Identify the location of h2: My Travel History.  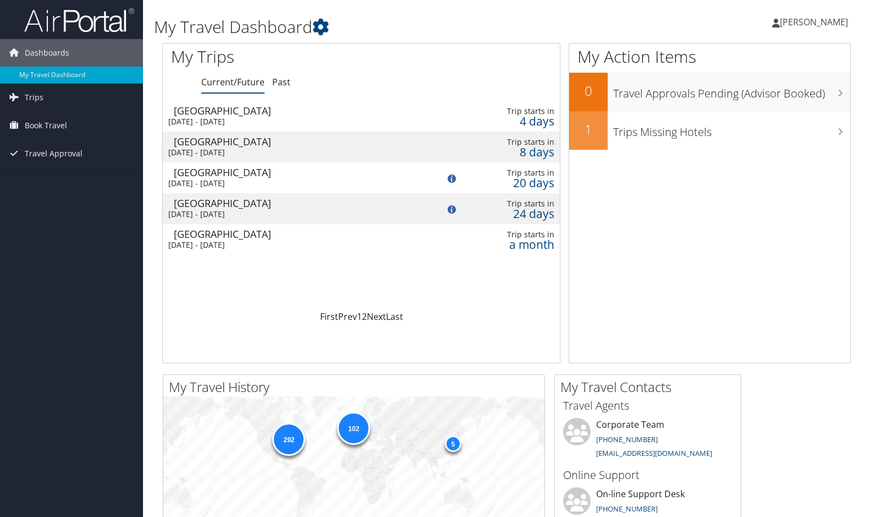
(356, 387).